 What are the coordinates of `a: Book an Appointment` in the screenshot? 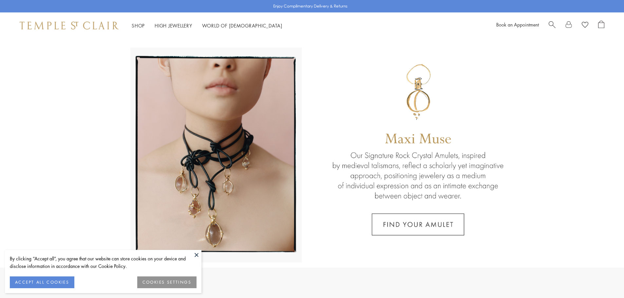 It's located at (517, 25).